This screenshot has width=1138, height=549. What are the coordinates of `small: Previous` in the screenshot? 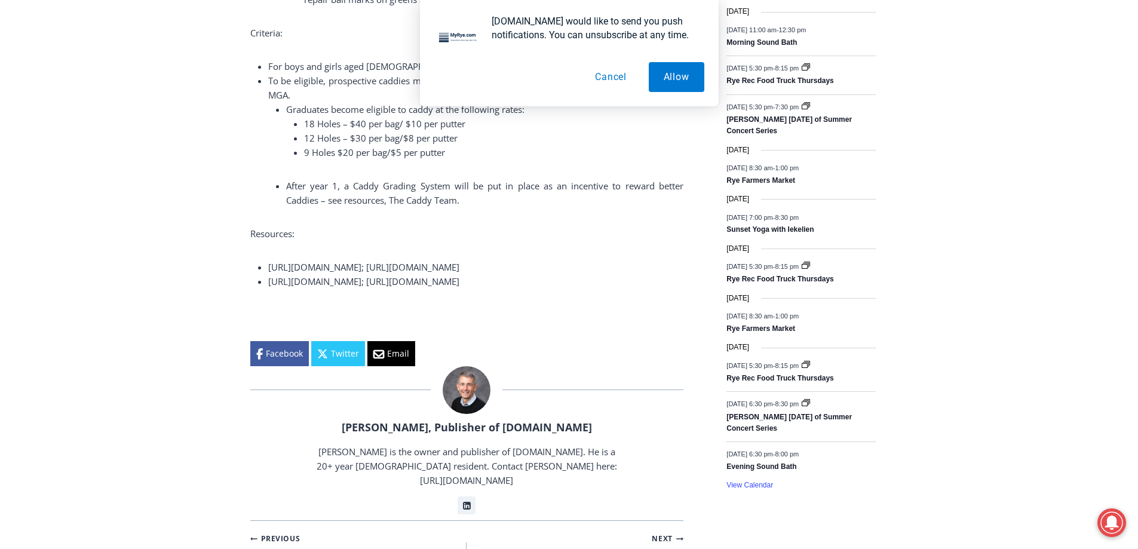 It's located at (275, 538).